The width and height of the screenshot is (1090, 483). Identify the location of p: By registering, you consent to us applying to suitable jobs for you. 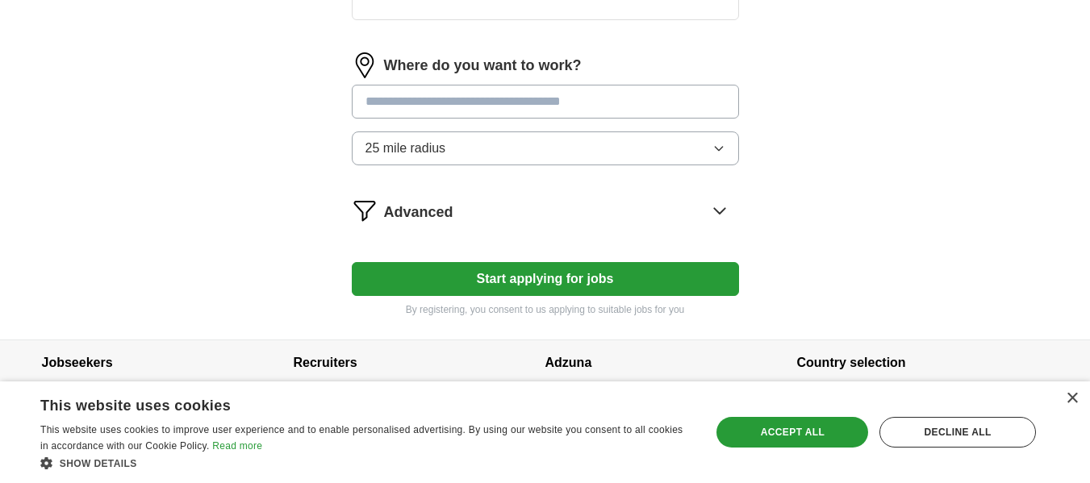
(545, 310).